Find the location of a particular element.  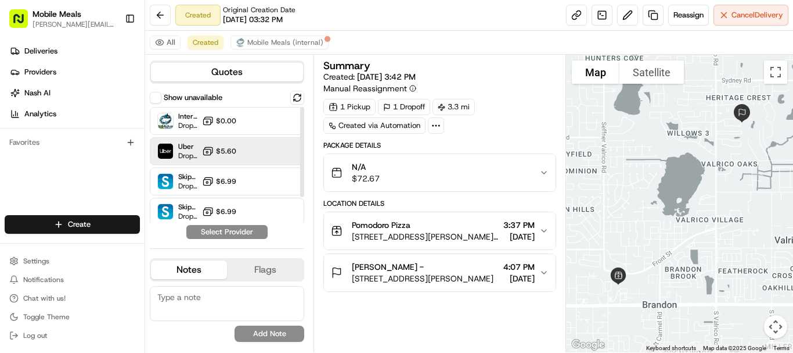

span: $0.00 is located at coordinates (226, 121).